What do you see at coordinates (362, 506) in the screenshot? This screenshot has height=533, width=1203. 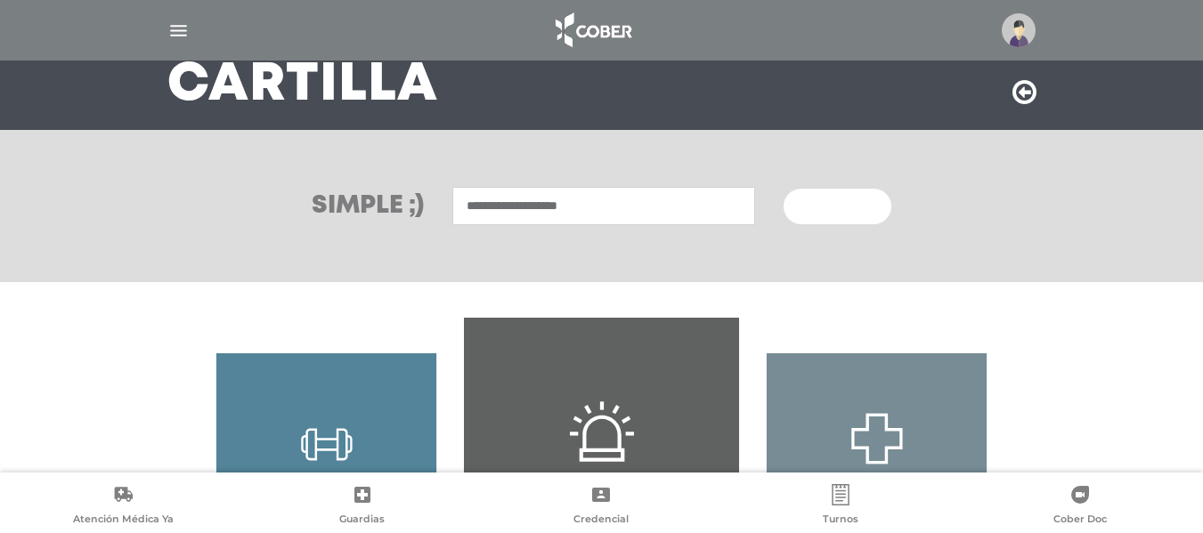 I see `a: Guardias` at bounding box center [362, 506].